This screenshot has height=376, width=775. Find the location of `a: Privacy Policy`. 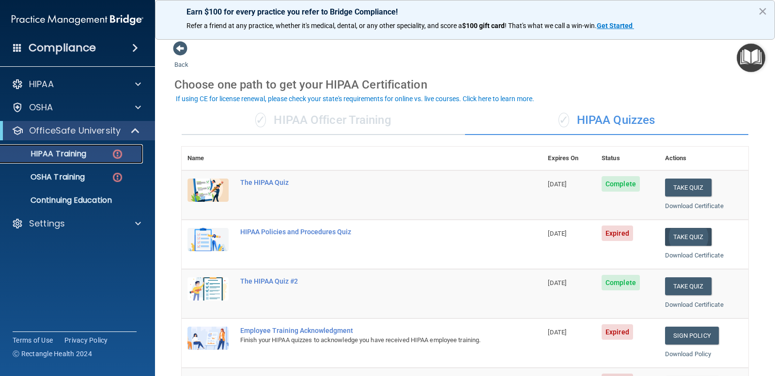

a: Privacy Policy is located at coordinates (86, 341).